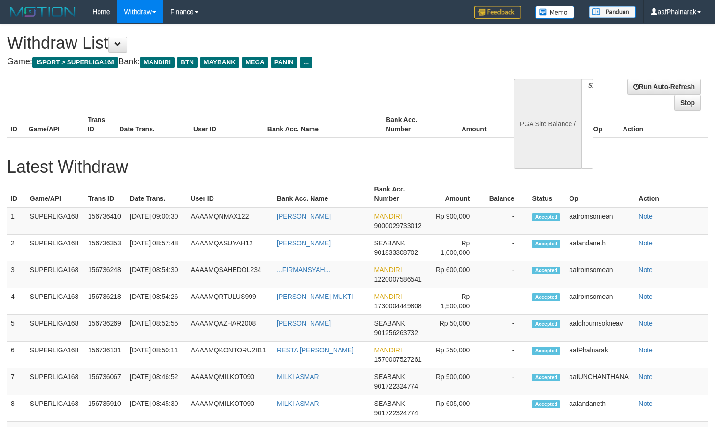 Image resolution: width=715 pixels, height=427 pixels. What do you see at coordinates (16, 221) in the screenshot?
I see `td: 1` at bounding box center [16, 221].